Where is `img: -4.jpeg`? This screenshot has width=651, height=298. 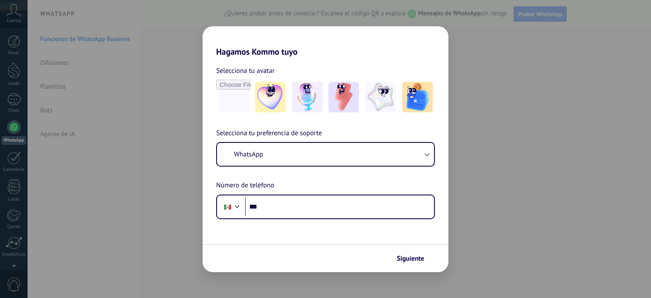 img: -4.jpeg is located at coordinates (380, 97).